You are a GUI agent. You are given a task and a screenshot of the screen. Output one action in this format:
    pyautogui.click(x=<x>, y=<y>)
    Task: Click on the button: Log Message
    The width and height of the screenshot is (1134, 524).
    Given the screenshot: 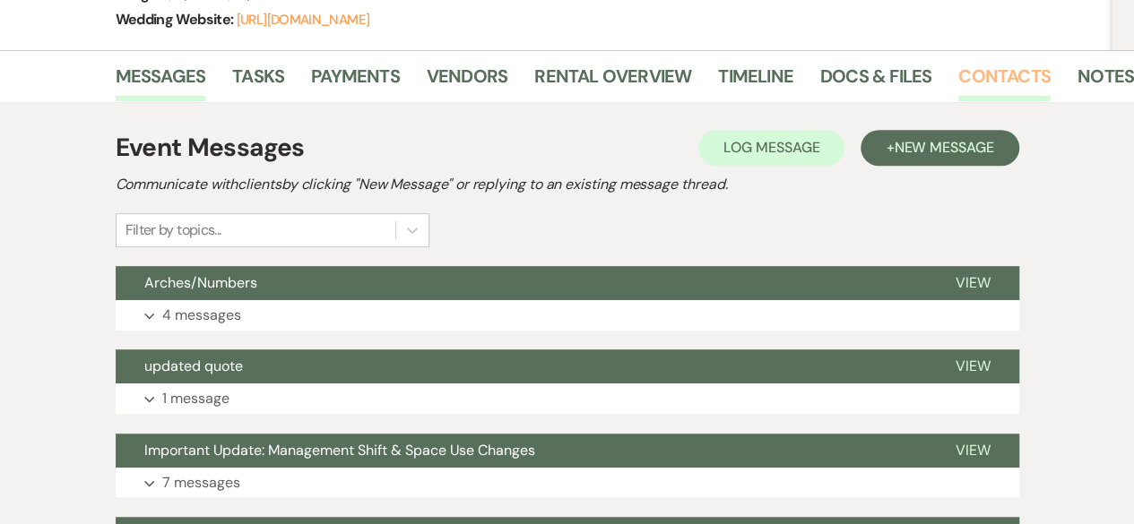 What is the action you would take?
    pyautogui.click(x=771, y=148)
    